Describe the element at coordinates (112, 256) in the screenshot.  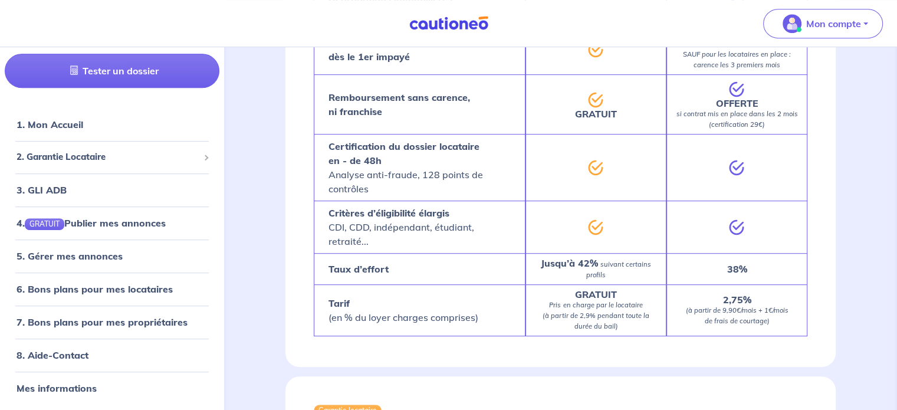
I see `div: 5. Gérer mes annonces` at that location.